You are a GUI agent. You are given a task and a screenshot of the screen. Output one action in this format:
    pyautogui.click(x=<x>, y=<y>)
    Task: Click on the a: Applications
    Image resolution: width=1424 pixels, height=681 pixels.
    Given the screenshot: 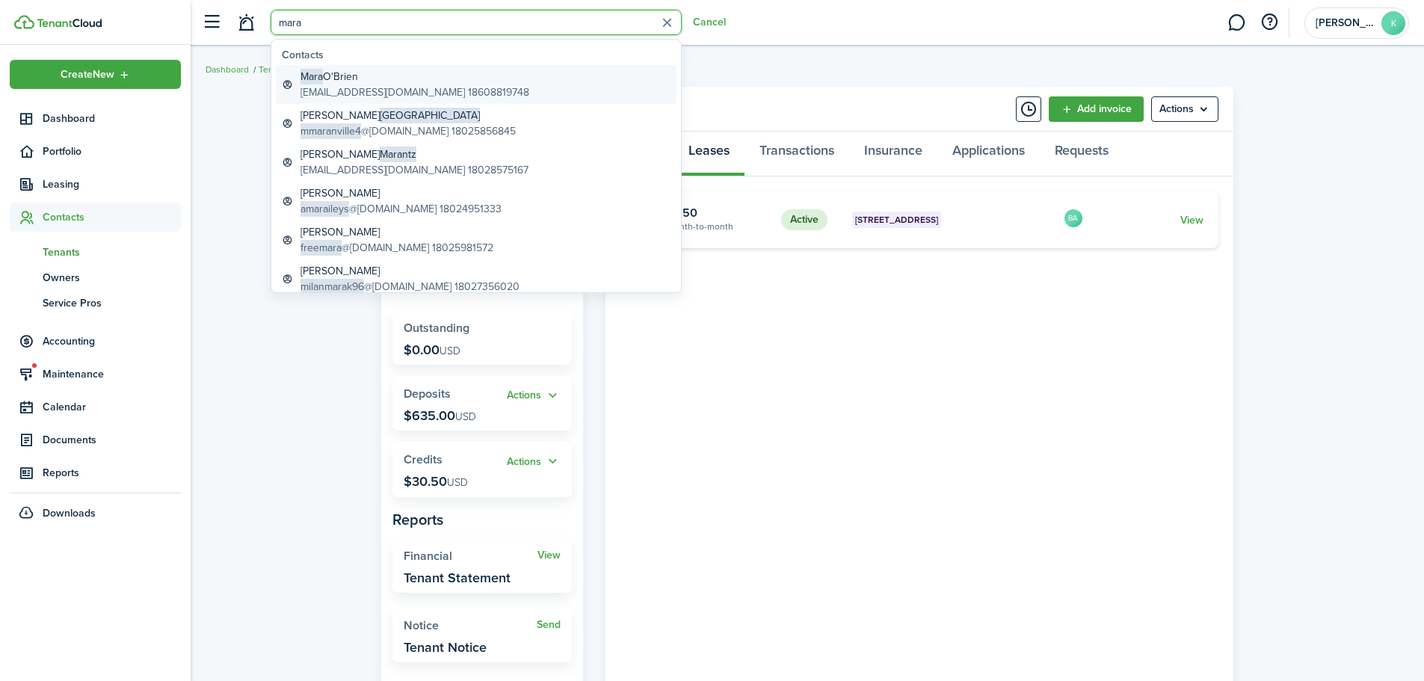 What is the action you would take?
    pyautogui.click(x=988, y=154)
    